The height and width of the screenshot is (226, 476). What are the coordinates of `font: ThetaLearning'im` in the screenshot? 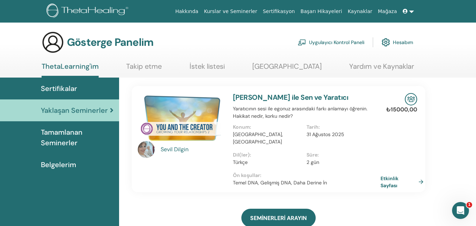 It's located at (70, 66).